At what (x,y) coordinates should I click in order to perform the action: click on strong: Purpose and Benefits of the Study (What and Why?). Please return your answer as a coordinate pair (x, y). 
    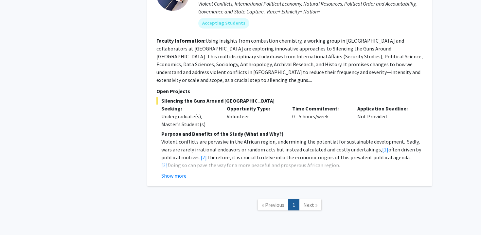
    Looking at the image, I should click on (223, 134).